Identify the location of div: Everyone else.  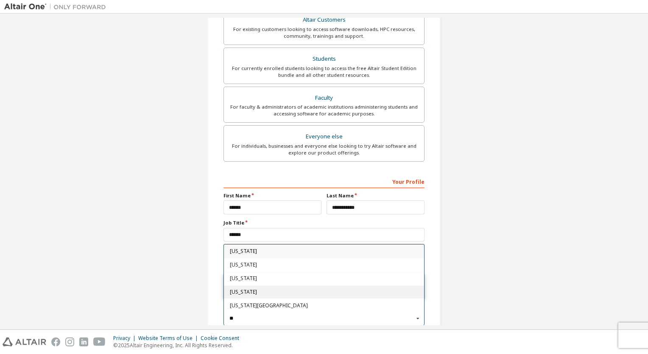
(324, 137).